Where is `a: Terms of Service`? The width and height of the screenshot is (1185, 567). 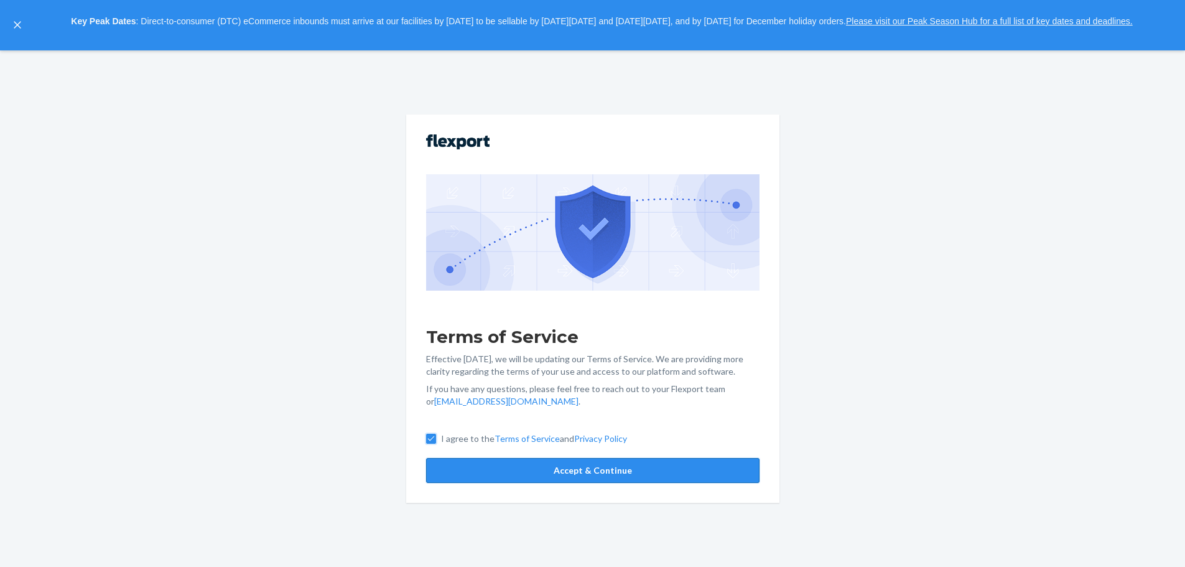
a: Terms of Service is located at coordinates (527, 438).